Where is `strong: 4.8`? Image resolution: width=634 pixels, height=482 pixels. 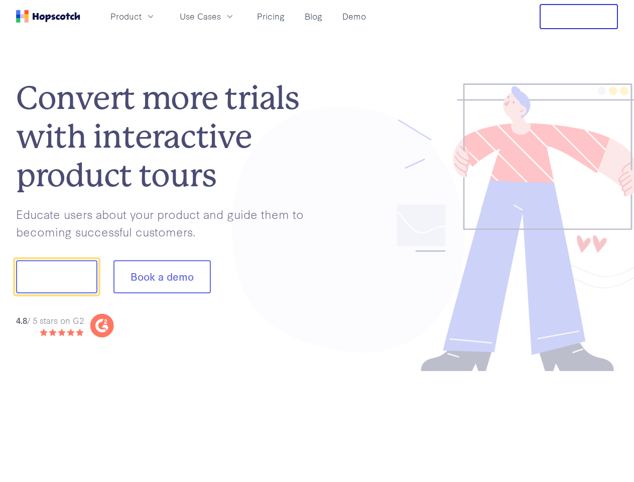
strong: 4.8 is located at coordinates (22, 320).